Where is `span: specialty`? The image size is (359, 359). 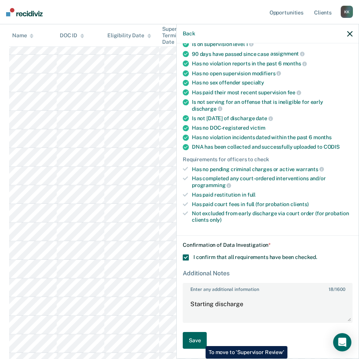
span: specialty is located at coordinates (253, 83).